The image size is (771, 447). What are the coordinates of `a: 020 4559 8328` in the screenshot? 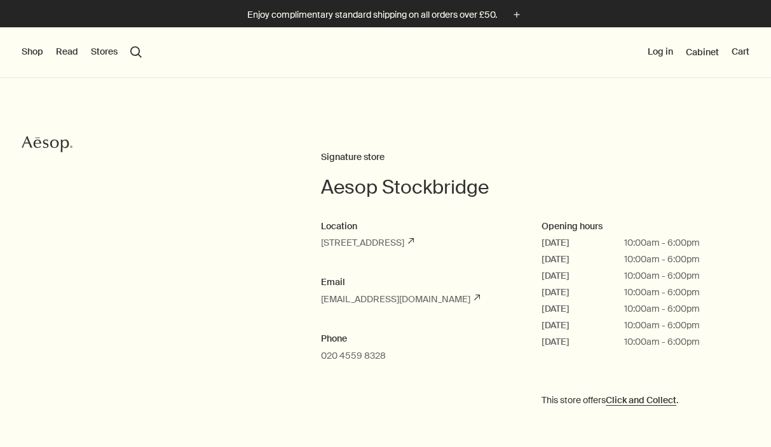 It's located at (353, 356).